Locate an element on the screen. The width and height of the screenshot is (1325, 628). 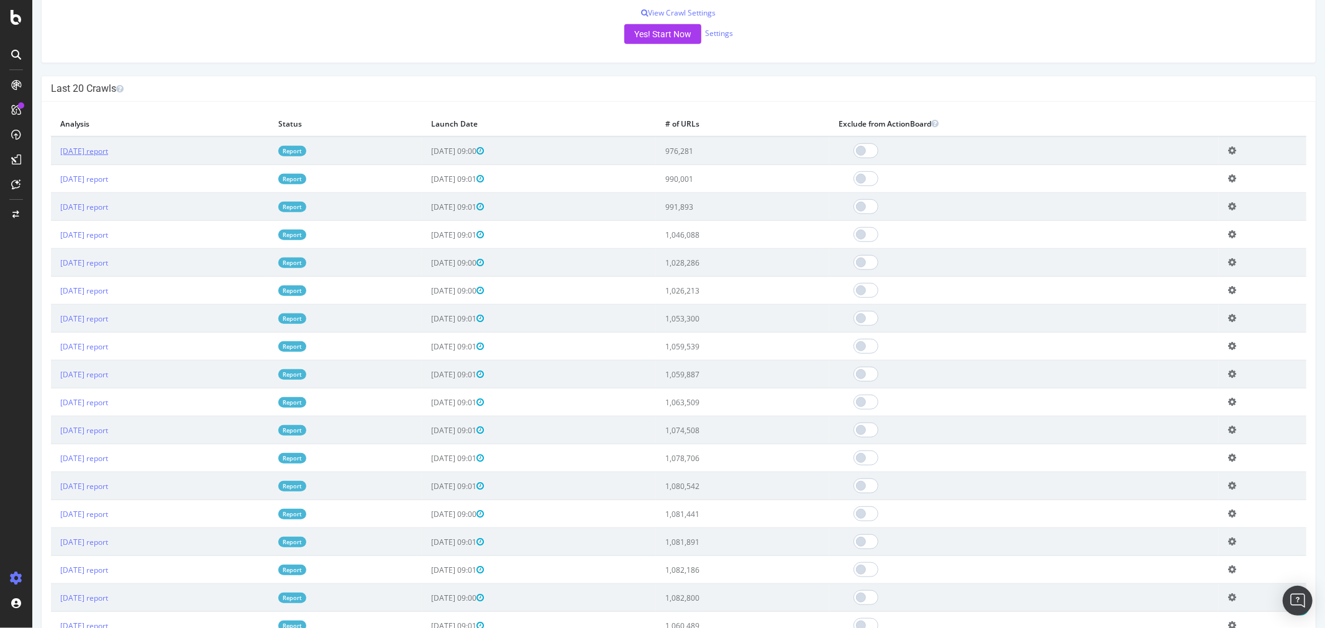
td: 1,059,887 is located at coordinates (710, 374).